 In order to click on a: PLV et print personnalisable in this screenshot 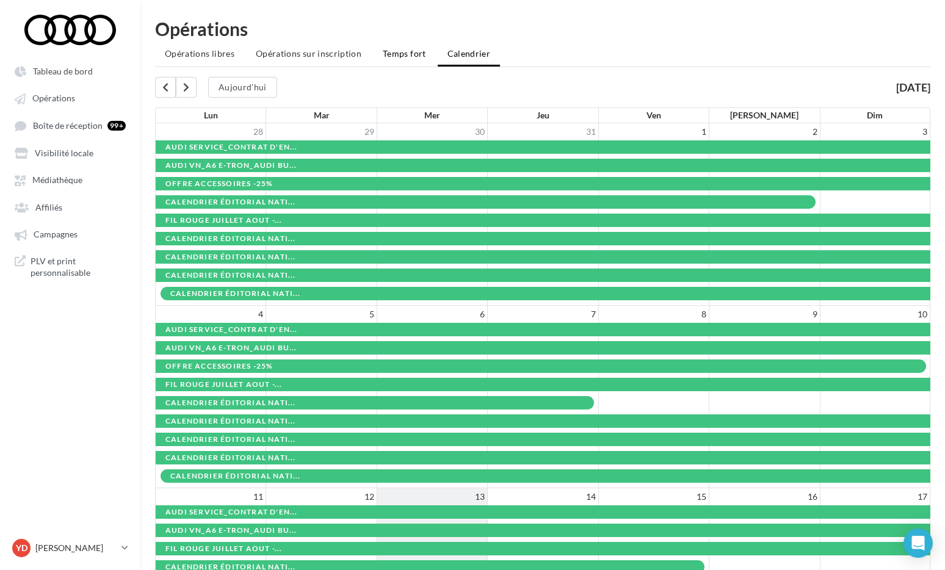, I will do `click(70, 267)`.